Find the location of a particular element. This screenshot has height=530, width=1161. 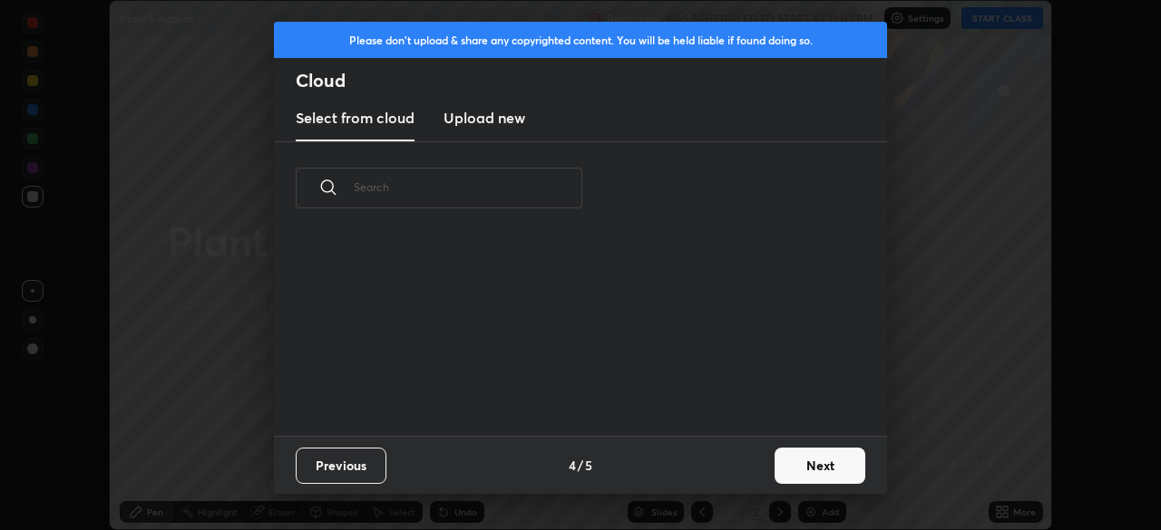

h2: Cloud is located at coordinates (591, 81).